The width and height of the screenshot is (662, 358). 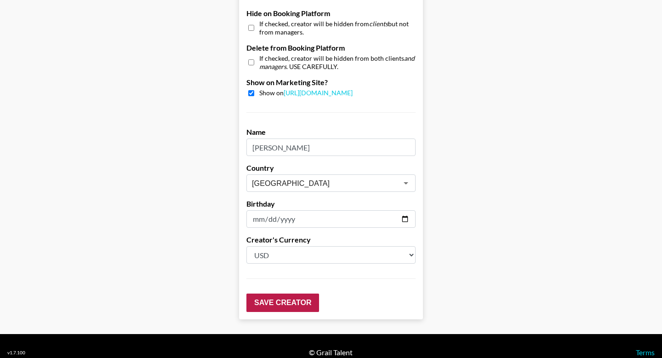 I want to click on label: Name, so click(x=331, y=132).